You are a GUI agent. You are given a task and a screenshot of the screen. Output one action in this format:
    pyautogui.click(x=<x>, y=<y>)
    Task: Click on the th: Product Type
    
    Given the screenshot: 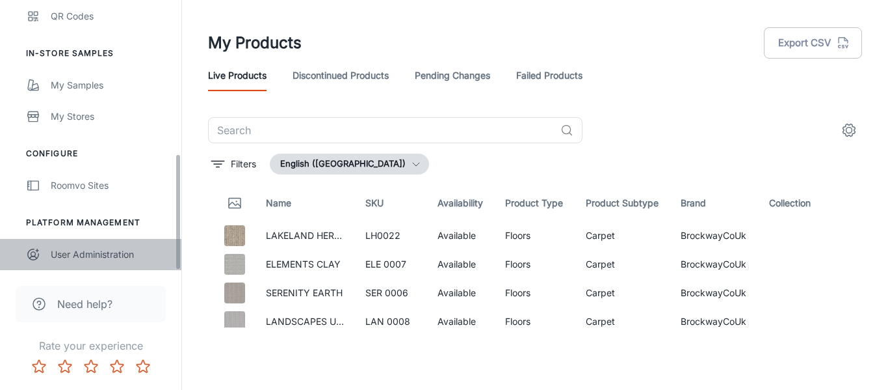 What is the action you would take?
    pyautogui.click(x=535, y=203)
    